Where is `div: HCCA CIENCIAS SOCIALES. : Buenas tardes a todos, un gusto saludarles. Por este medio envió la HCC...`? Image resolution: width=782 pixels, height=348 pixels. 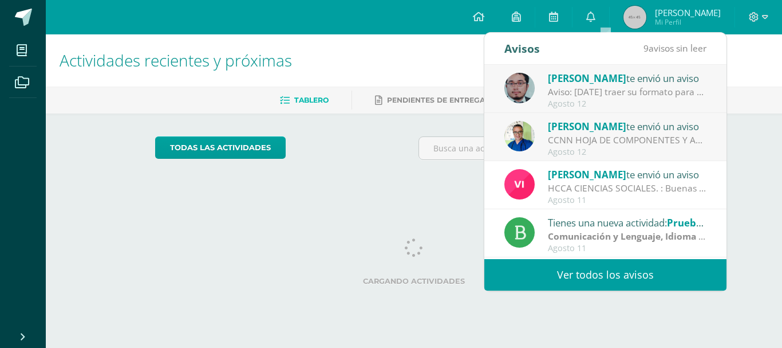 div: HCCA CIENCIAS SOCIALES. : Buenas tardes a todos, un gusto saludarles. Por este medio envió la HCC... is located at coordinates (628, 188).